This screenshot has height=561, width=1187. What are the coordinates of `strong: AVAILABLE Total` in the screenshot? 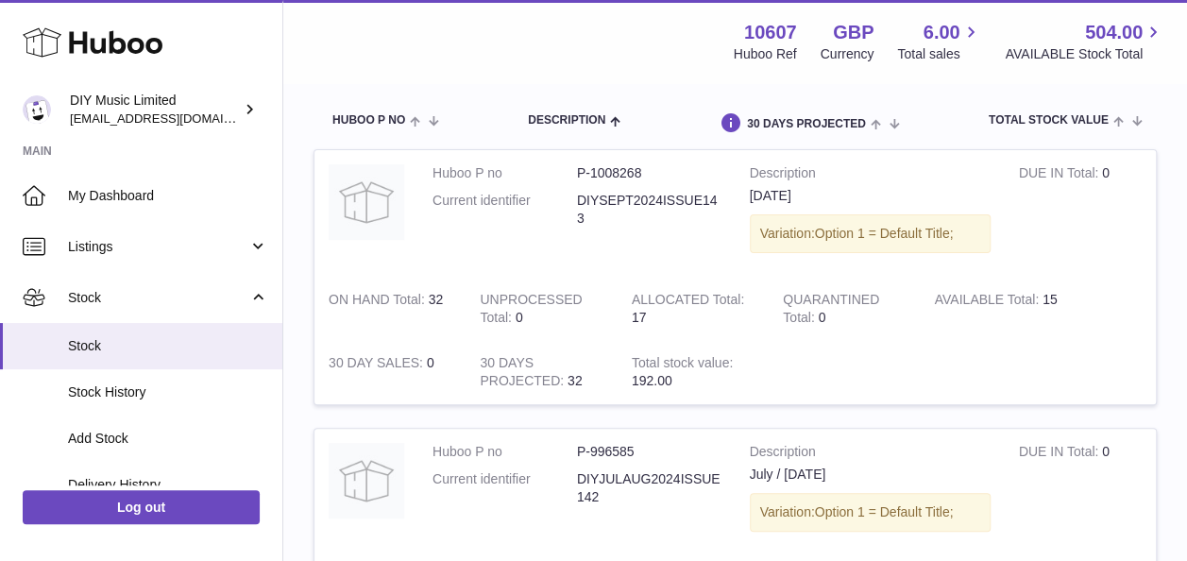 It's located at (988, 301).